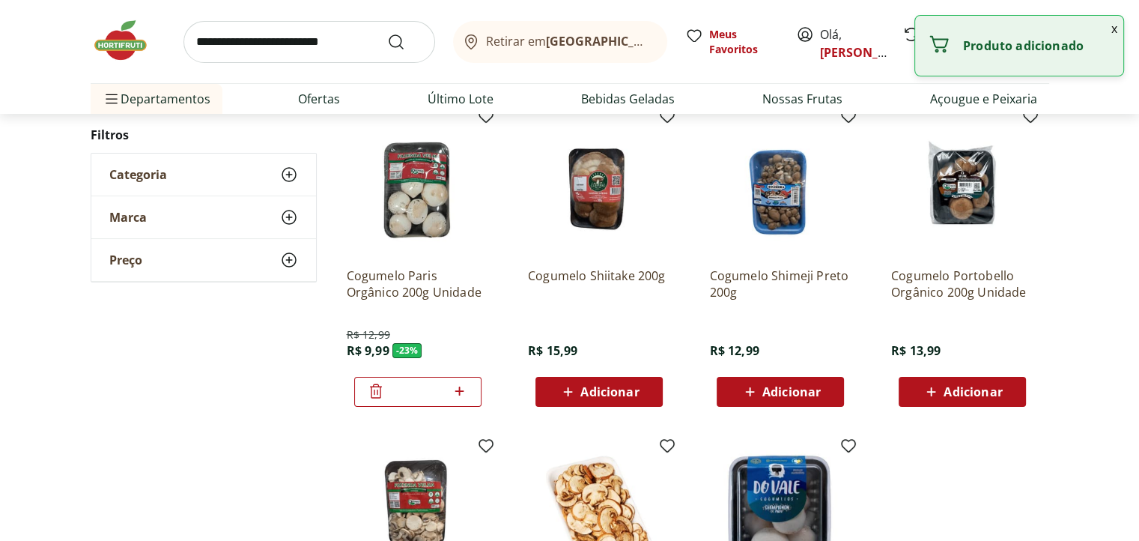 The image size is (1139, 541). What do you see at coordinates (204, 217) in the screenshot?
I see `button: Marca` at bounding box center [204, 217].